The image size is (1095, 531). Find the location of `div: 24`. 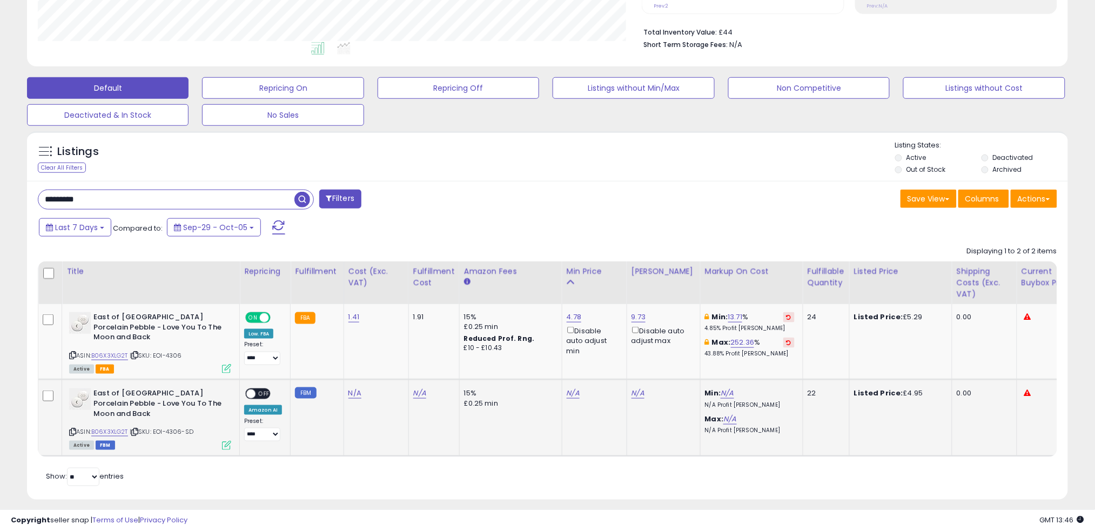

div: 24 is located at coordinates (825, 317).